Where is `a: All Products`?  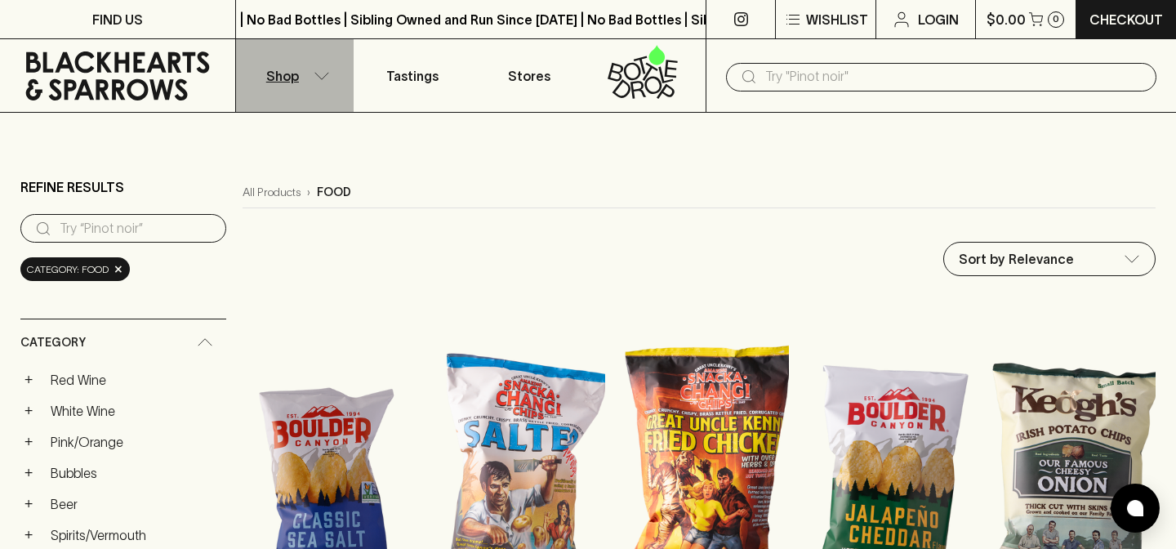 a: All Products is located at coordinates (271, 192).